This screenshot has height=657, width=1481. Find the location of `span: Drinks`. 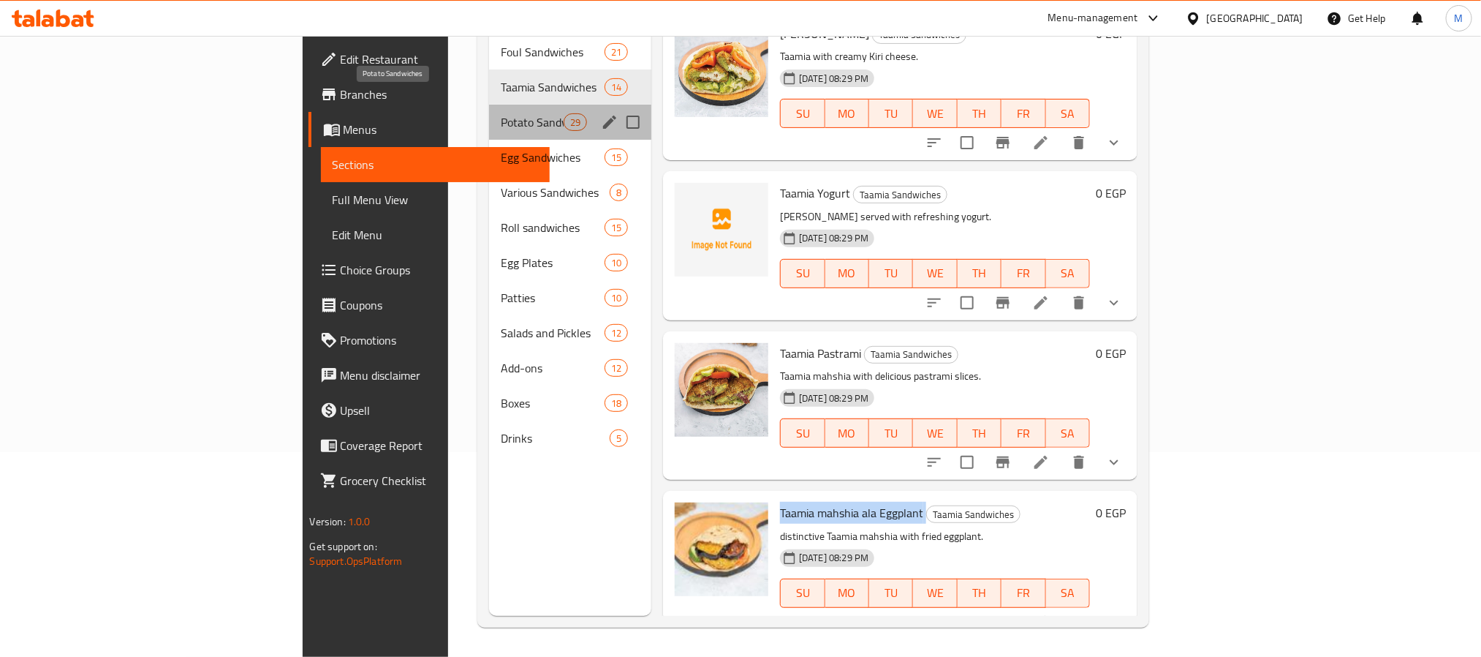

span: Drinks is located at coordinates (555, 438).